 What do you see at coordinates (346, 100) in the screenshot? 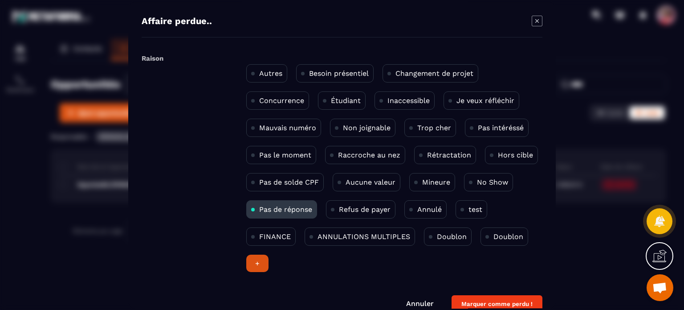
I see `p: Étudiant` at bounding box center [346, 100].